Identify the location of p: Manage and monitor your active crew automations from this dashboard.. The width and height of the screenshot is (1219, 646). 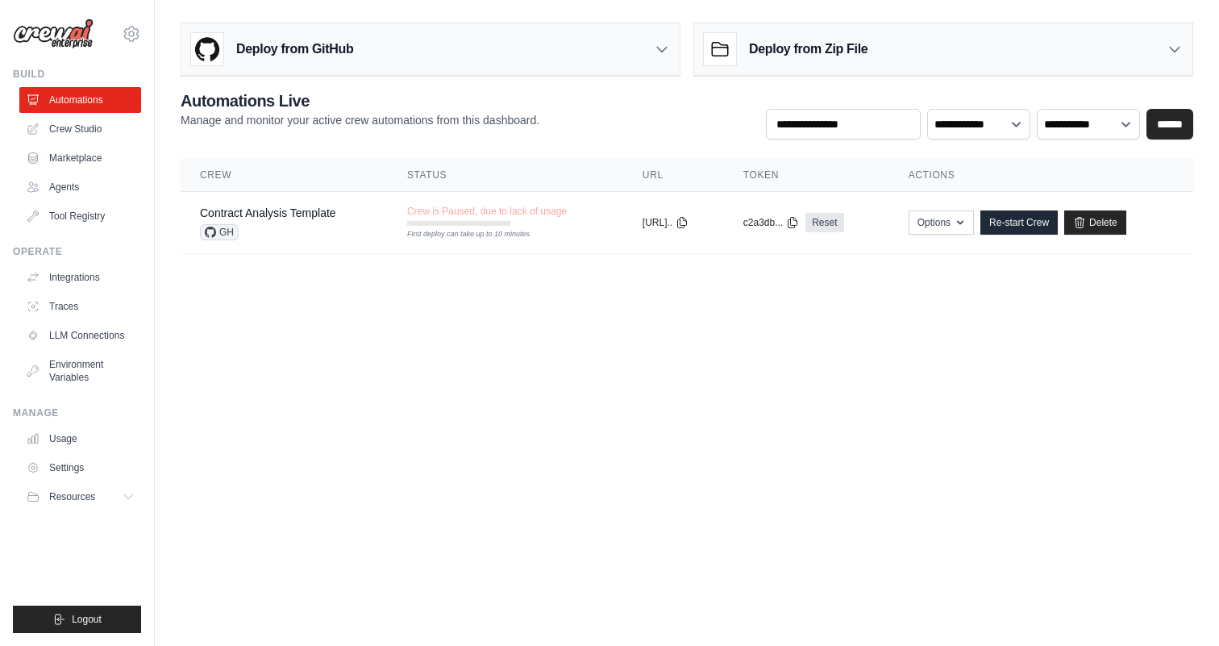
(360, 120).